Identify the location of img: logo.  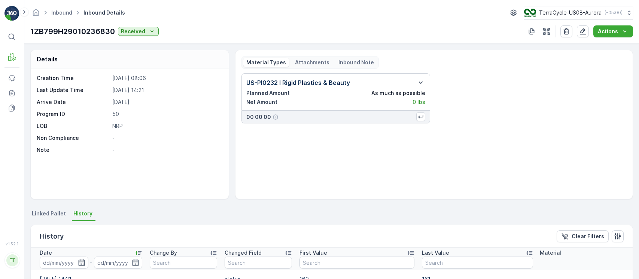
(12, 13).